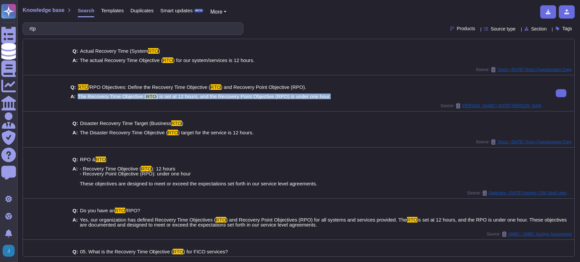  I want to click on span: is set at 12 hours, and the RPO is under one hour. These objectives are documented and designed t..., so click(323, 222).